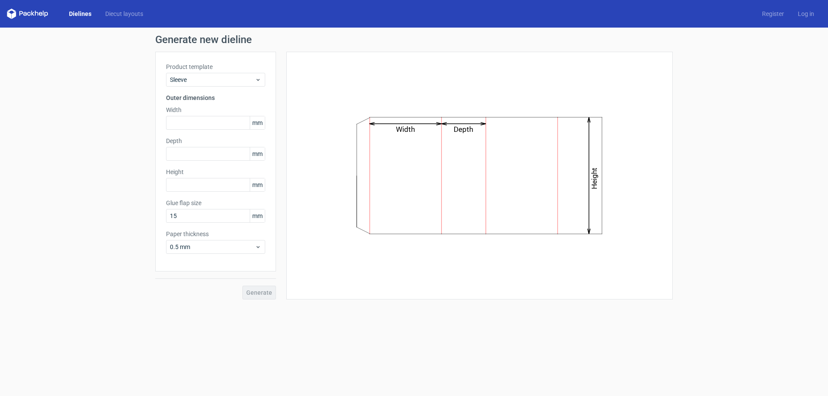 This screenshot has width=828, height=396. Describe the element at coordinates (212, 80) in the screenshot. I see `span: Sleeve` at that location.